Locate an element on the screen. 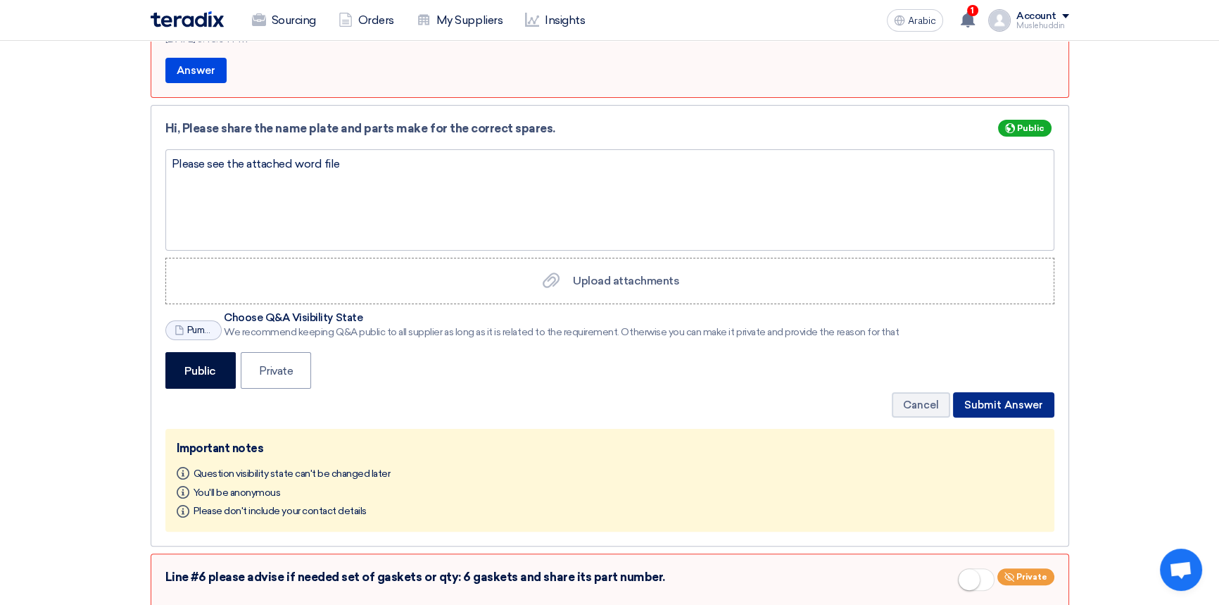 This screenshot has width=1219, height=605. font: Pump_Tag_1755781185527.docx is located at coordinates (255, 329).